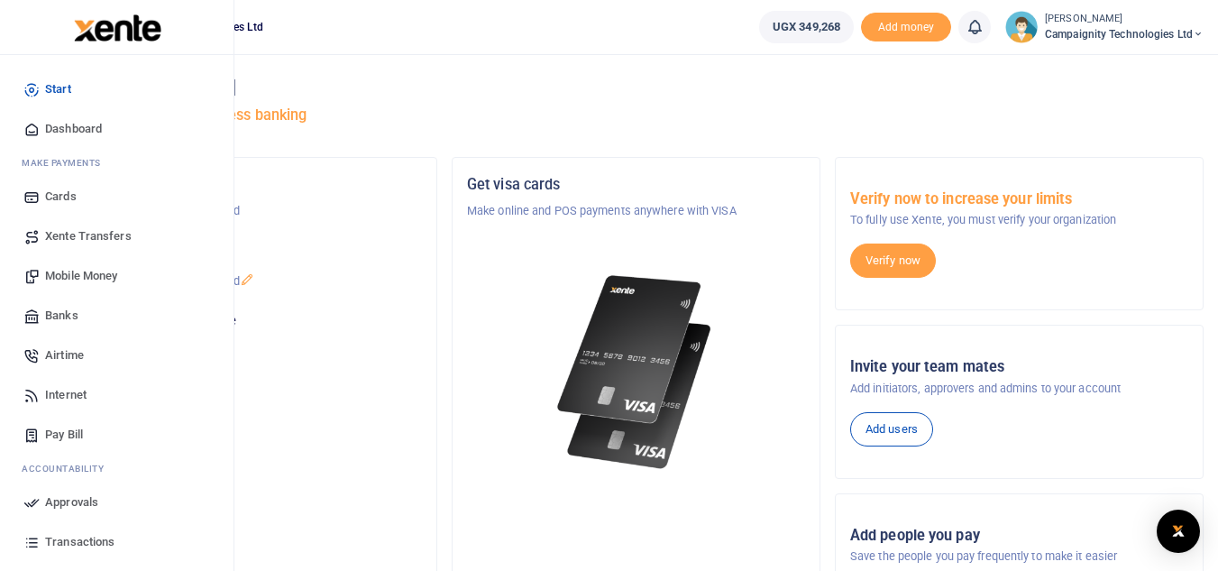 The height and width of the screenshot is (571, 1218). Describe the element at coordinates (1022, 27) in the screenshot. I see `img: profile-user` at that location.